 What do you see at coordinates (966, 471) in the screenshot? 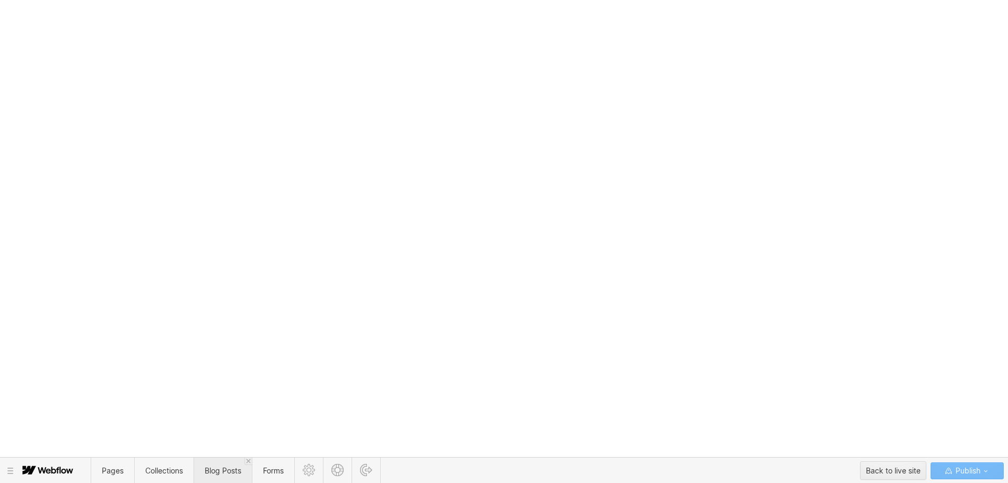
I see `span: Publish` at bounding box center [966, 471].